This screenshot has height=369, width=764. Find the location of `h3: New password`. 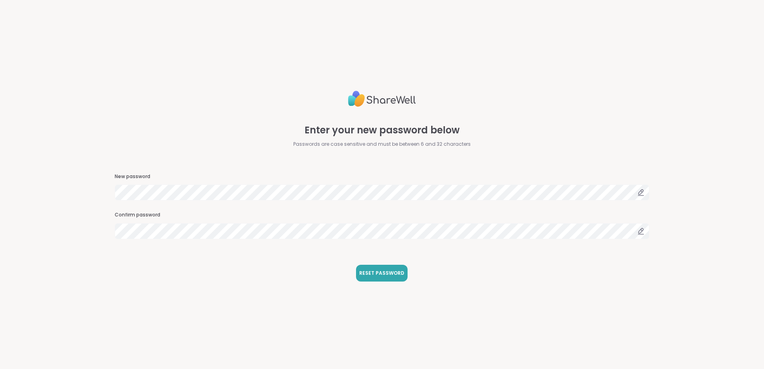

h3: New password is located at coordinates (382, 177).